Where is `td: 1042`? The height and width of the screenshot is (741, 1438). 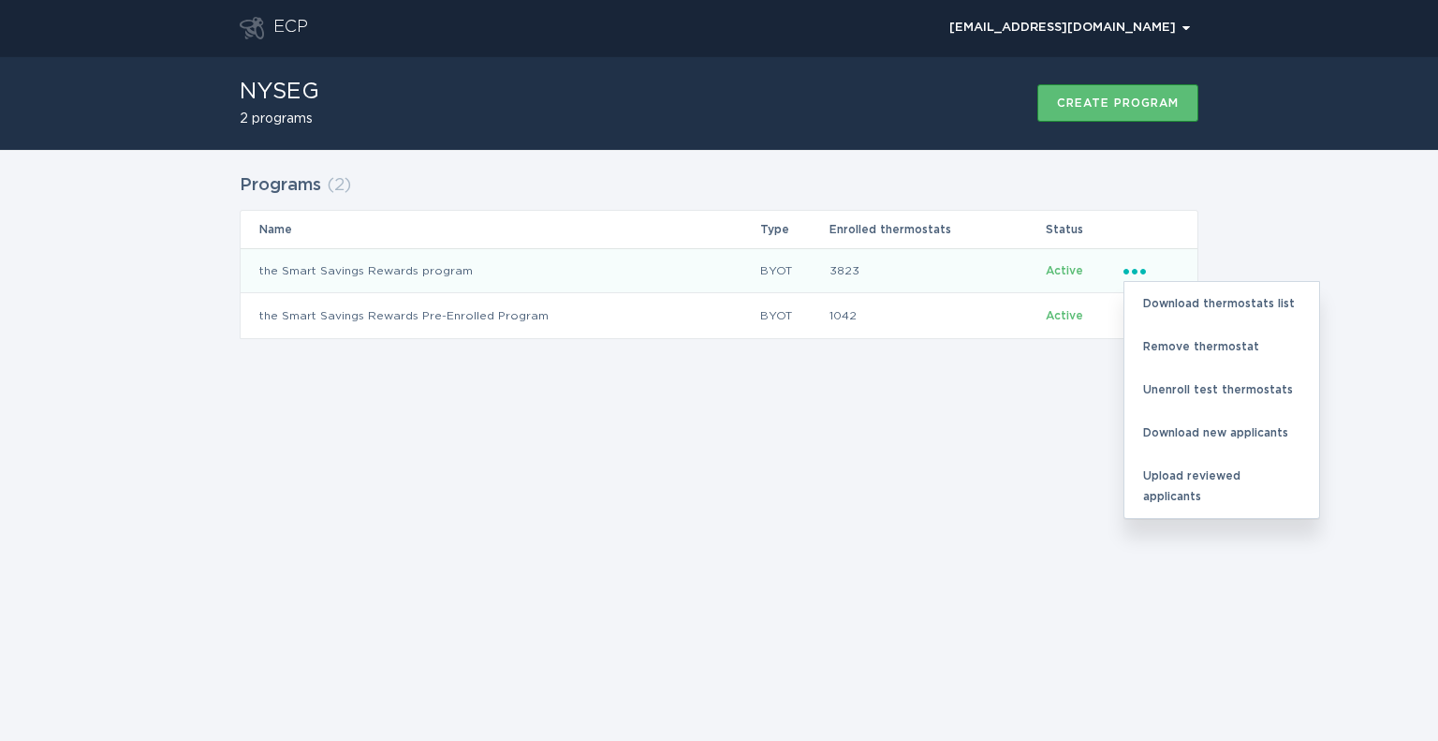 td: 1042 is located at coordinates (936, 316).